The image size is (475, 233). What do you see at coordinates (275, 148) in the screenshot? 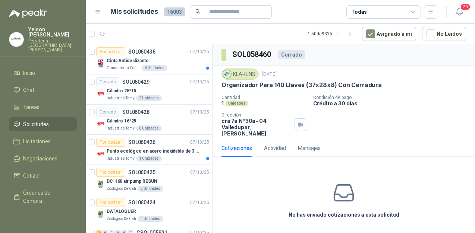
I see `div: Actividad` at bounding box center [275, 148].